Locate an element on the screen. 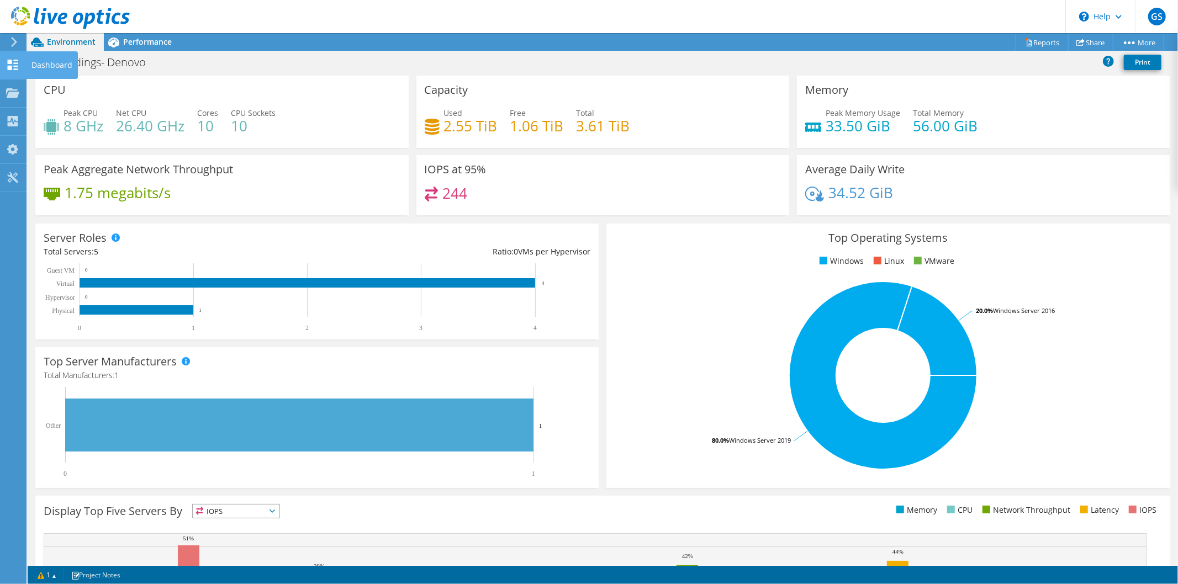 The width and height of the screenshot is (1178, 584). text: 51% is located at coordinates (188, 538).